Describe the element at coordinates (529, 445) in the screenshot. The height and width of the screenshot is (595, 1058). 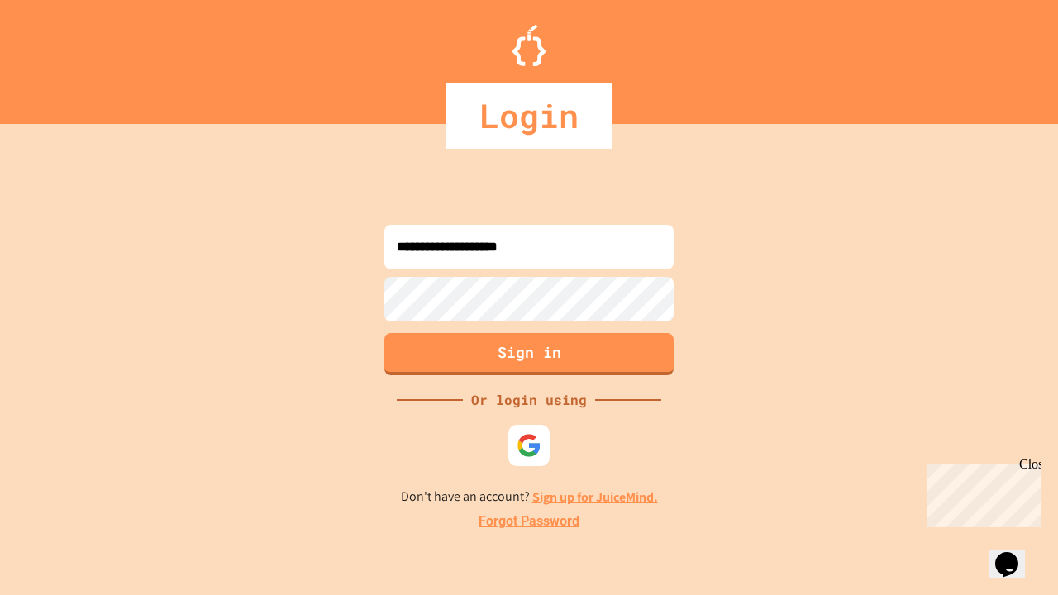
I see `img: google-icon.svg` at that location.